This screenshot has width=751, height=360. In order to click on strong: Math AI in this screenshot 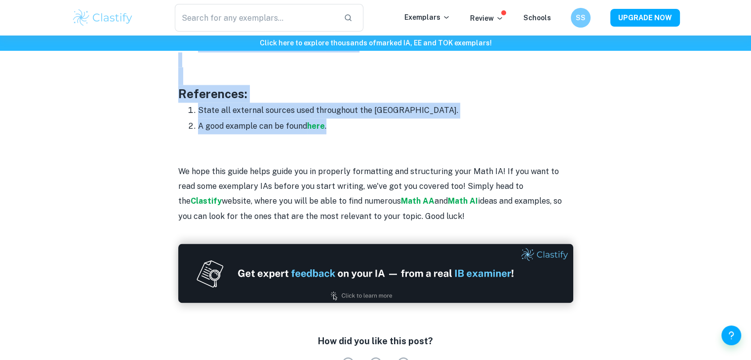, I will do `click(463, 201)`.